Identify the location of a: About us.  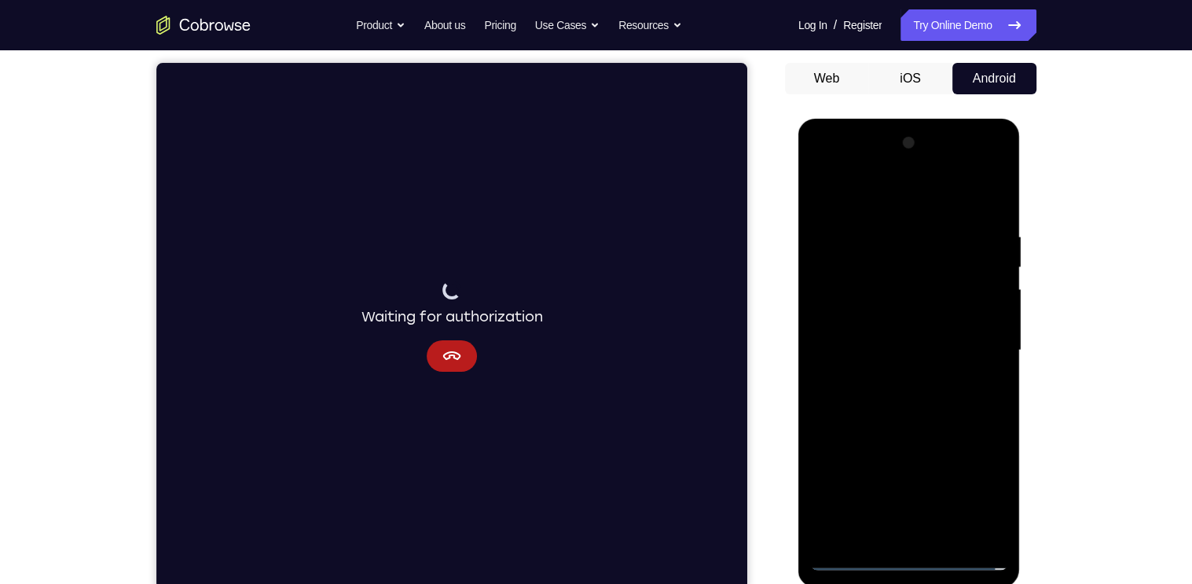
(445, 25).